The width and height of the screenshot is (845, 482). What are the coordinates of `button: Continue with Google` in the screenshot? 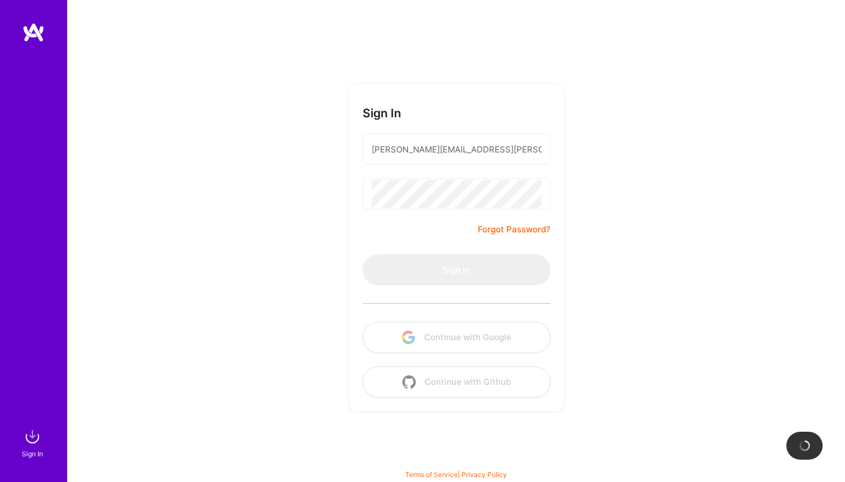 It's located at (457, 337).